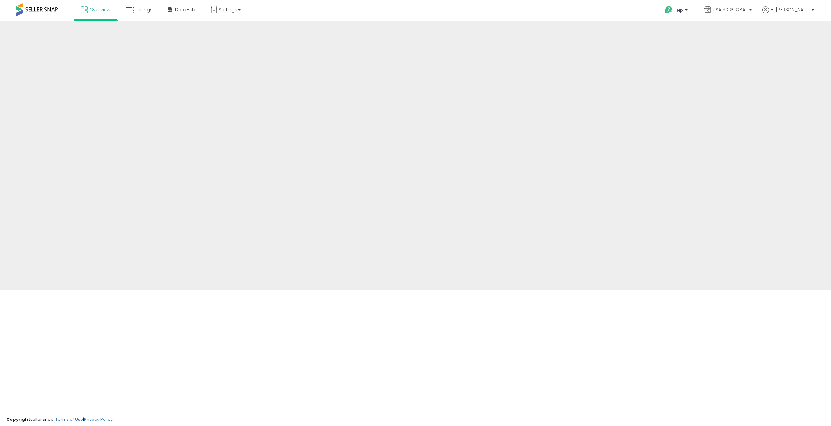 This screenshot has width=831, height=426. Describe the element at coordinates (144, 10) in the screenshot. I see `span: Listings` at that location.